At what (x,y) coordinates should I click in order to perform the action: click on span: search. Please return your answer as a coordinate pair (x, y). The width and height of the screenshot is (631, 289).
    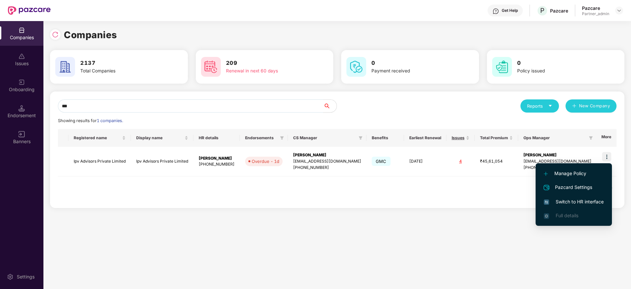
    Looking at the image, I should click on (329, 106).